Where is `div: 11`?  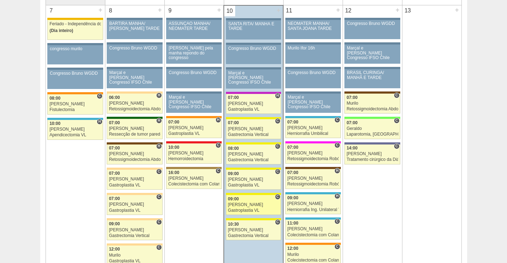 div: 11 is located at coordinates (289, 11).